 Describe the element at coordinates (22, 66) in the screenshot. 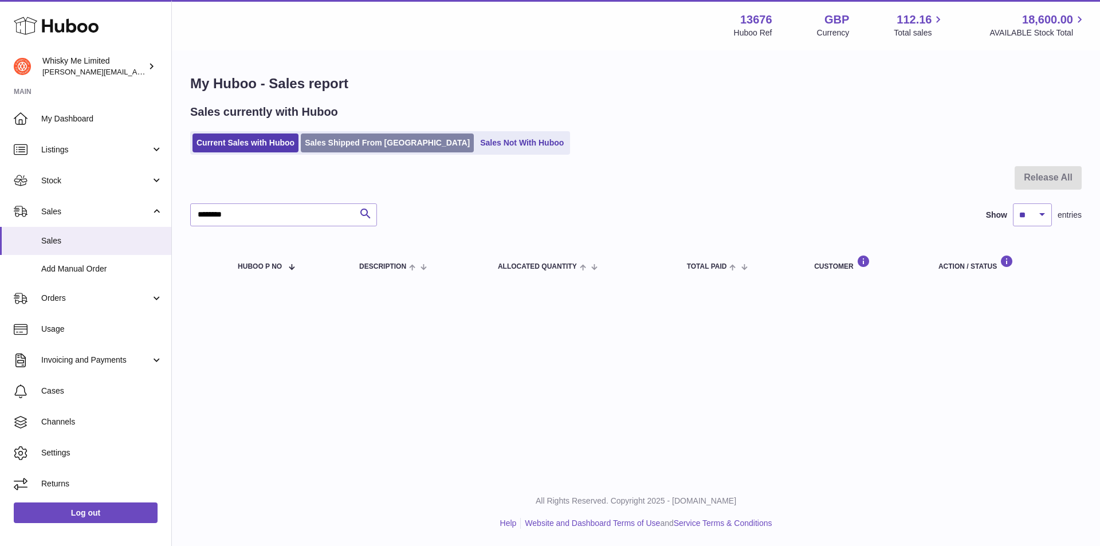

I see `img: frances@whiskyshop.com` at that location.